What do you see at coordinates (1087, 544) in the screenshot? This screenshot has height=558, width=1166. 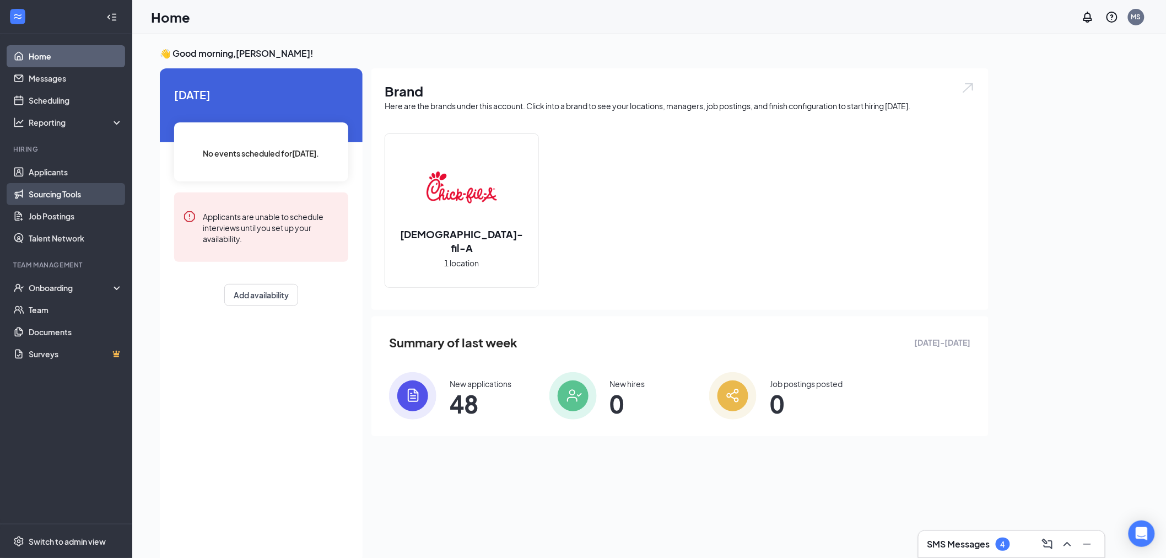 I see `button: Minimize` at bounding box center [1087, 544].